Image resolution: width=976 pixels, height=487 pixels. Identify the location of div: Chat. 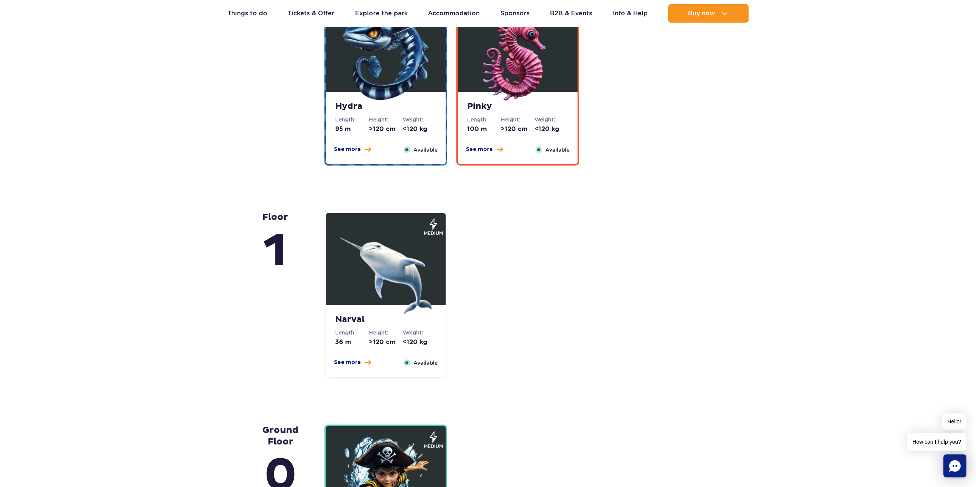
(955, 466).